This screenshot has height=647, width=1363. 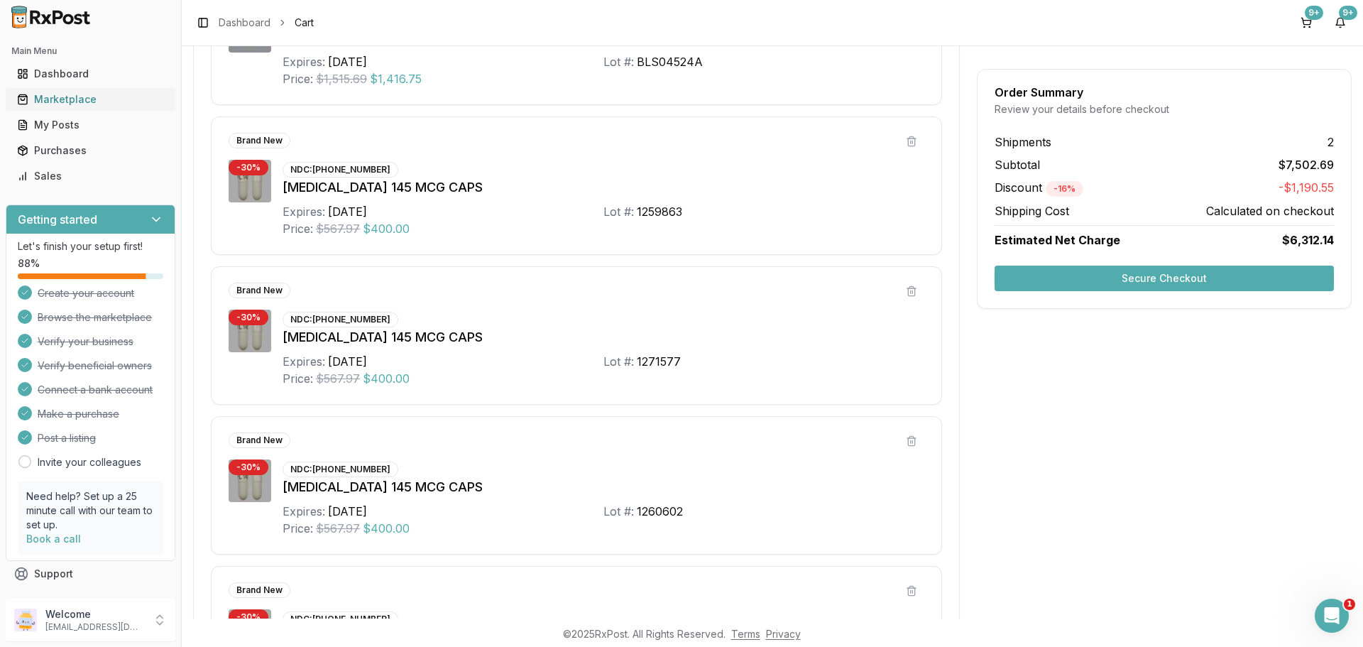 I want to click on span: $1,515.69, so click(x=342, y=79).